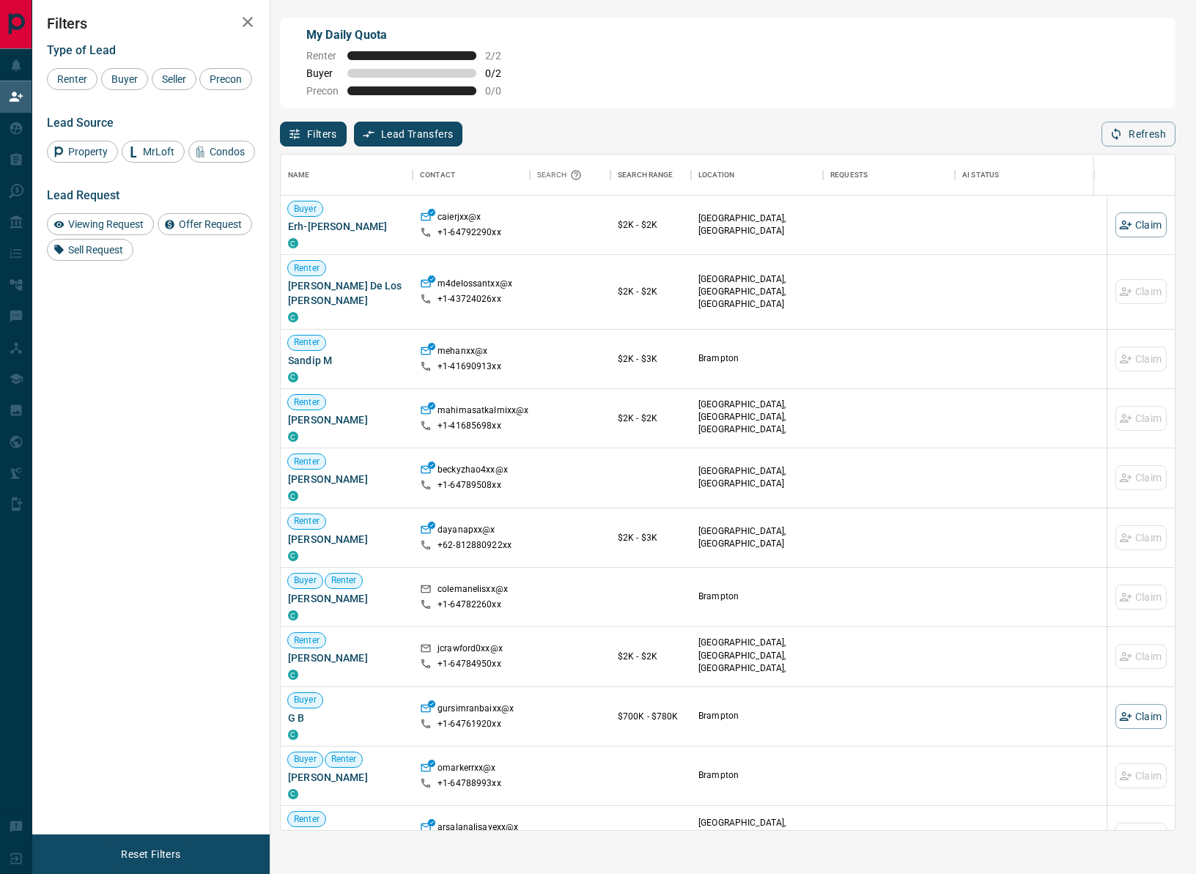 This screenshot has height=874, width=1196. I want to click on span: MrLoft, so click(158, 152).